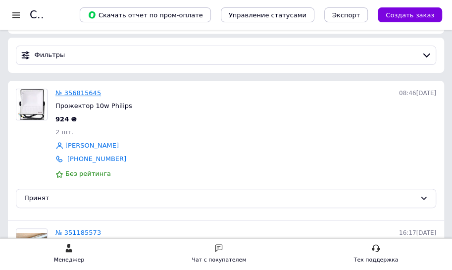 This screenshot has width=452, height=270. What do you see at coordinates (145, 15) in the screenshot?
I see `span: Скачать отчет по пром-оплате` at bounding box center [145, 15].